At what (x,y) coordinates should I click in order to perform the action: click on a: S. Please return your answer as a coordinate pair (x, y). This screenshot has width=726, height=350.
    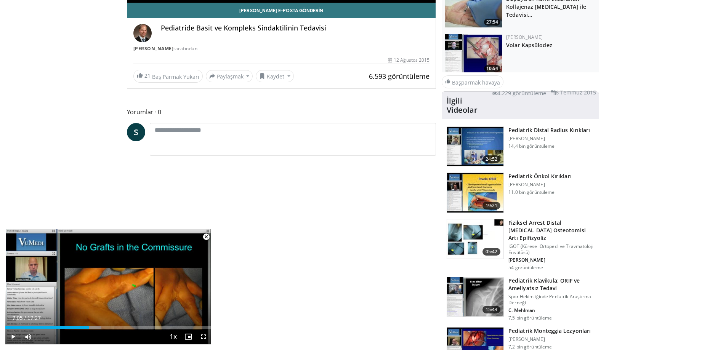
    Looking at the image, I should click on (136, 132).